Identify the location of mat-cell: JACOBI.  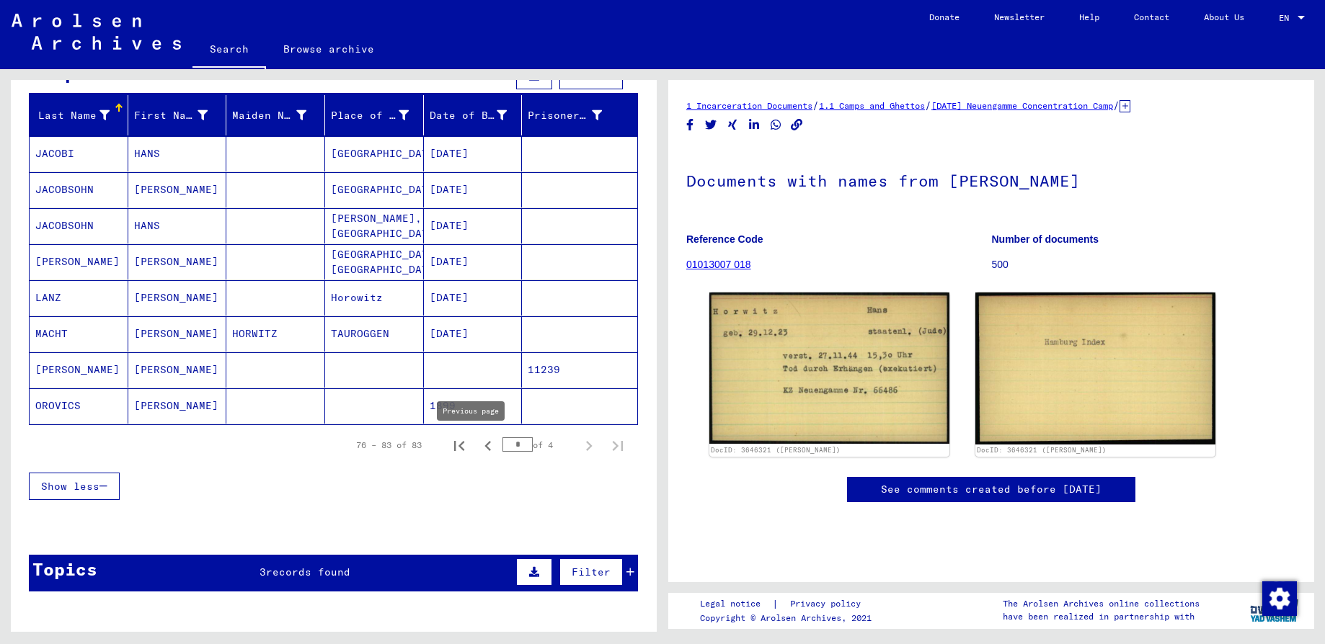
(79, 154).